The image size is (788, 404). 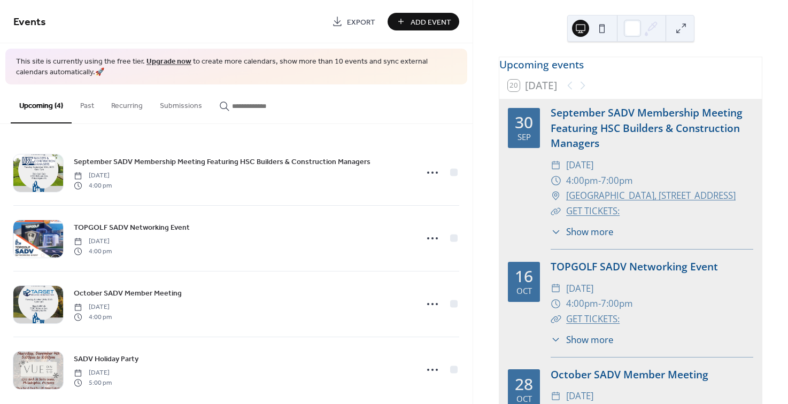 What do you see at coordinates (236, 67) in the screenshot?
I see `span: This site is currently using the free tier. to create more calendars, show more than 10 events an...` at bounding box center [236, 67].